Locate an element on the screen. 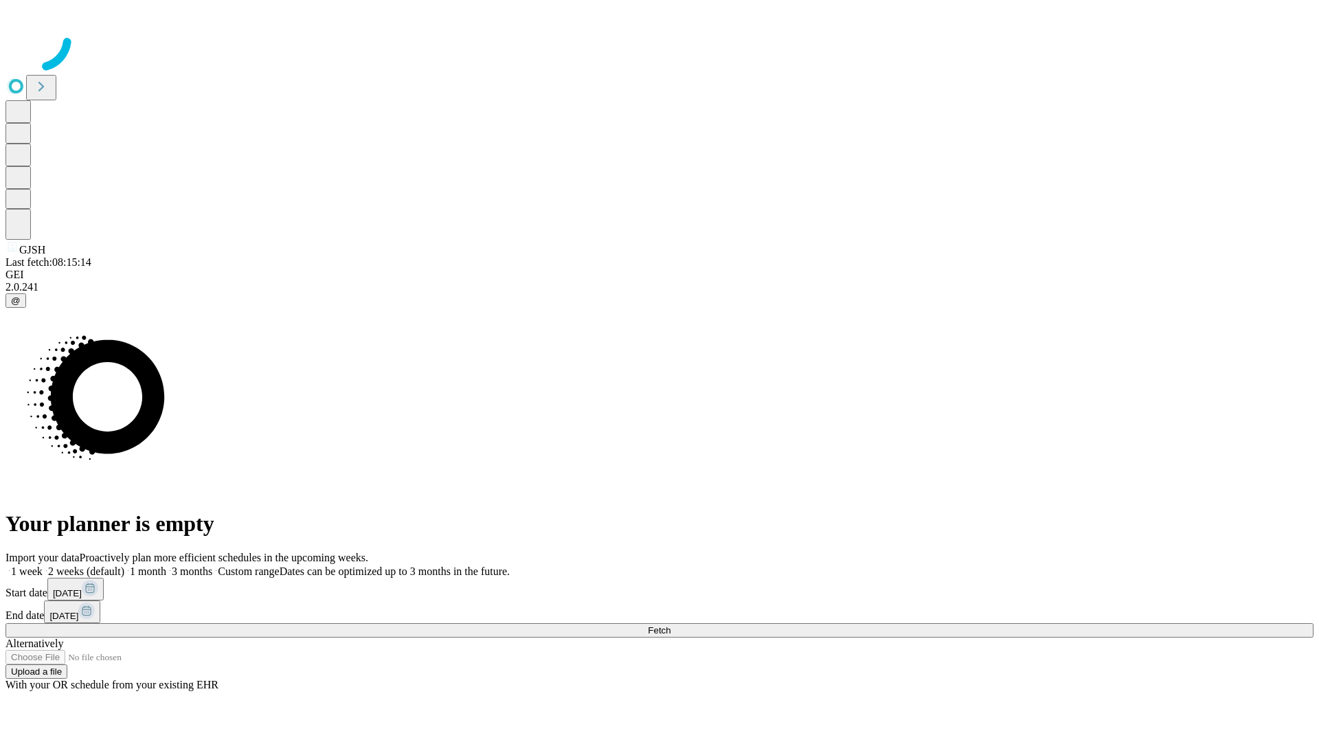  span: Last fetch: 08:15:14 is located at coordinates (48, 262).